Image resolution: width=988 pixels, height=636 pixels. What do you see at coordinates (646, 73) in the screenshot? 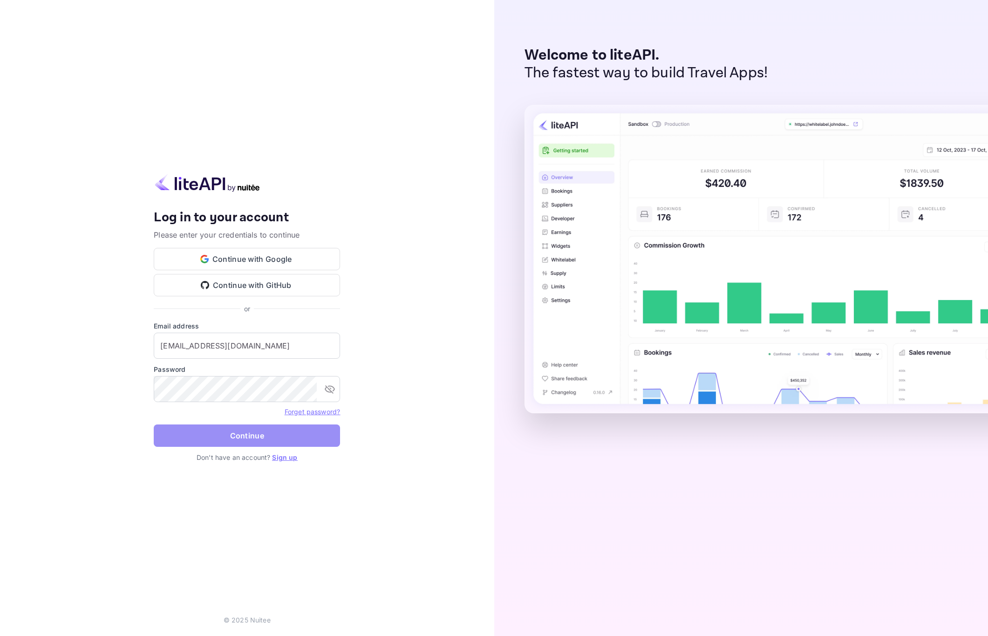
I see `p: The fastest way to build Travel Apps!` at bounding box center [646, 73].